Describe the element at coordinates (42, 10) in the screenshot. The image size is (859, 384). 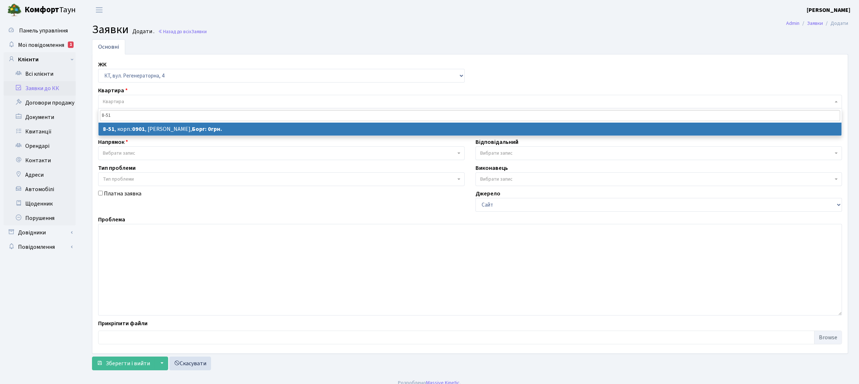
I see `b: Комфорт` at that location.